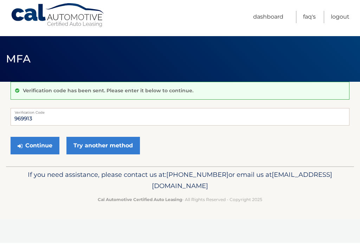  Describe the element at coordinates (268, 21) in the screenshot. I see `a: Dashboard` at that location.